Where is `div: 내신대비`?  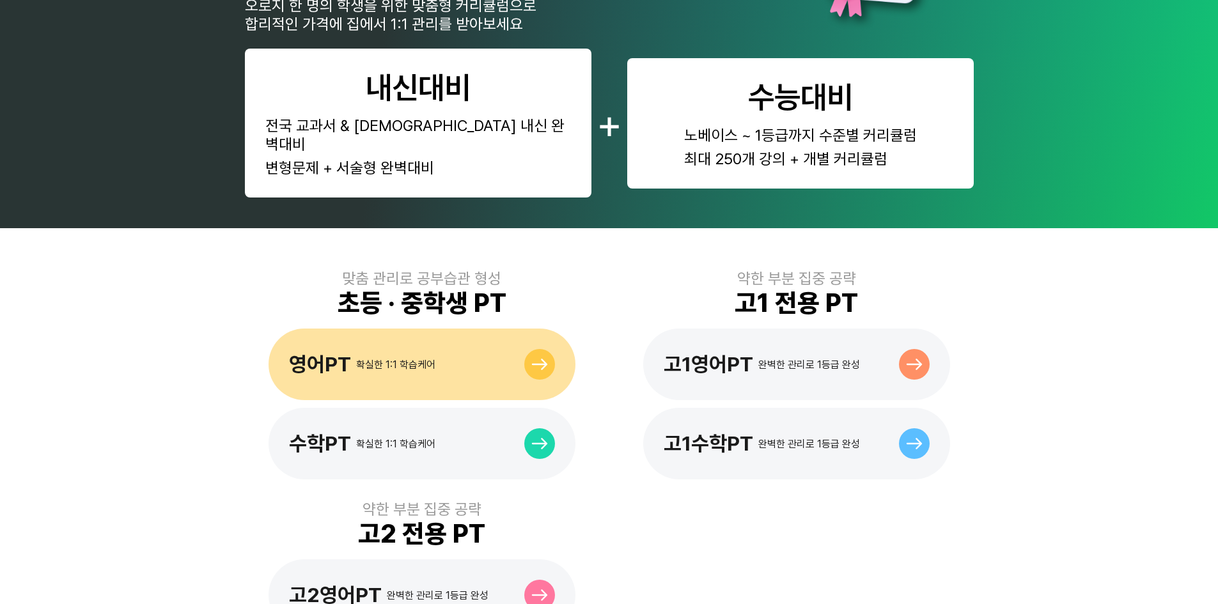
div: 내신대비 is located at coordinates (418, 88).